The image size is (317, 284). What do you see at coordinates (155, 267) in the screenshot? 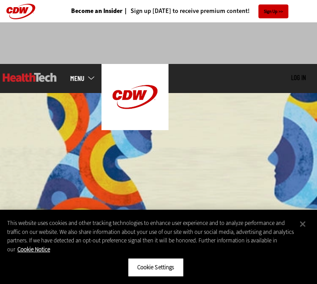
I see `button: Cookie Settings` at bounding box center [155, 267].